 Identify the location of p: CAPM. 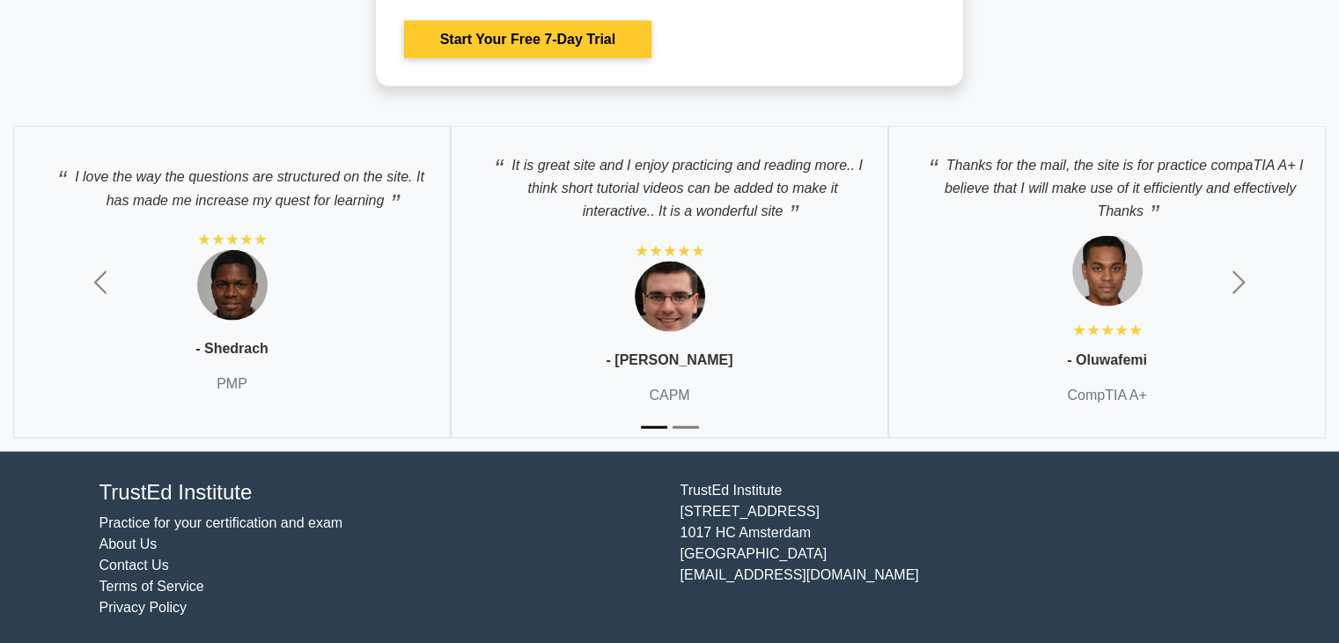
(669, 395).